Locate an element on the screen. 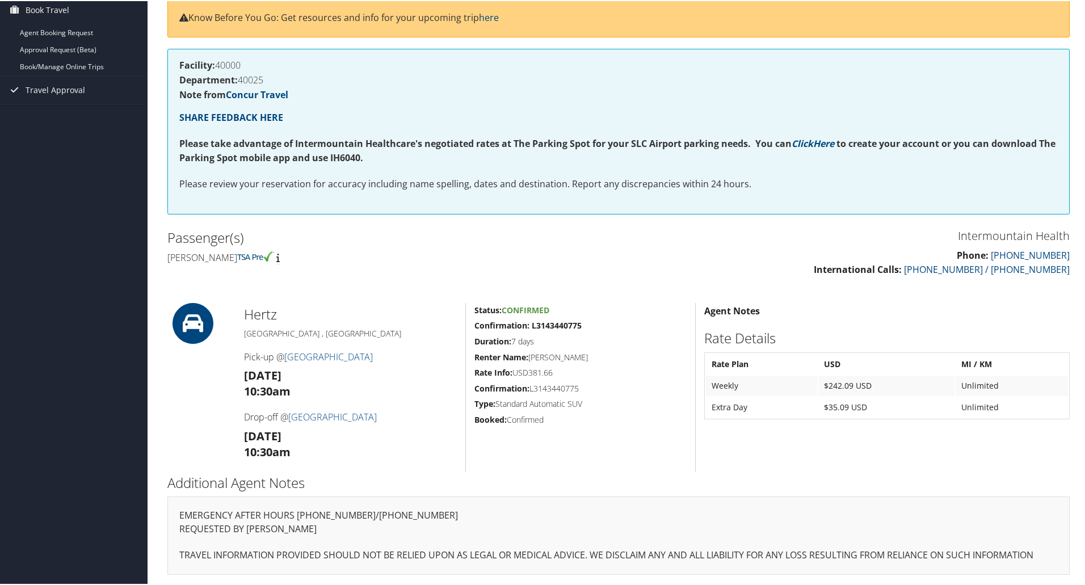  h2: Additional Agent Notes is located at coordinates (619, 482).